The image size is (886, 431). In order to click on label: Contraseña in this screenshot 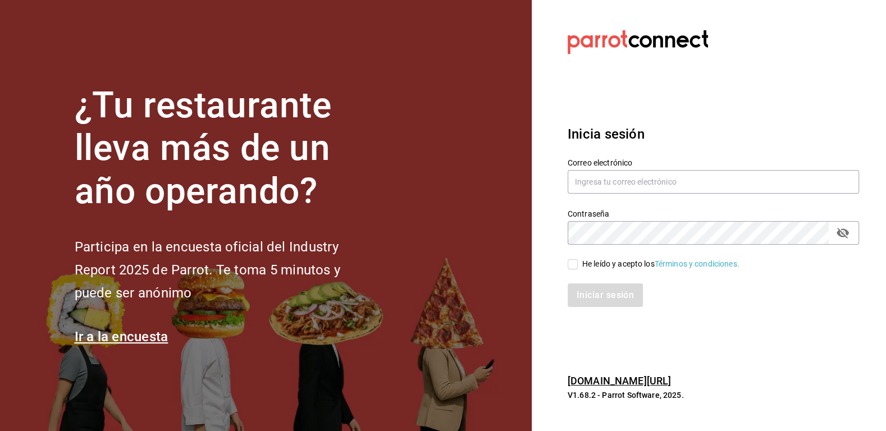, I will do `click(713, 213)`.